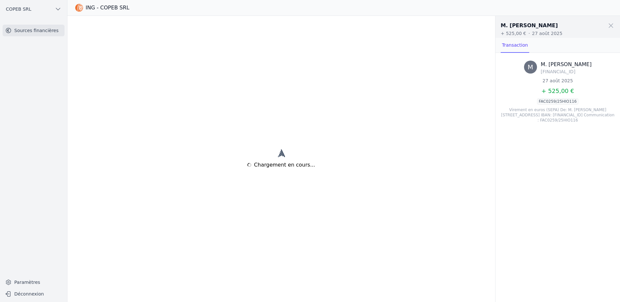  I want to click on a: Paramètres, so click(33, 283).